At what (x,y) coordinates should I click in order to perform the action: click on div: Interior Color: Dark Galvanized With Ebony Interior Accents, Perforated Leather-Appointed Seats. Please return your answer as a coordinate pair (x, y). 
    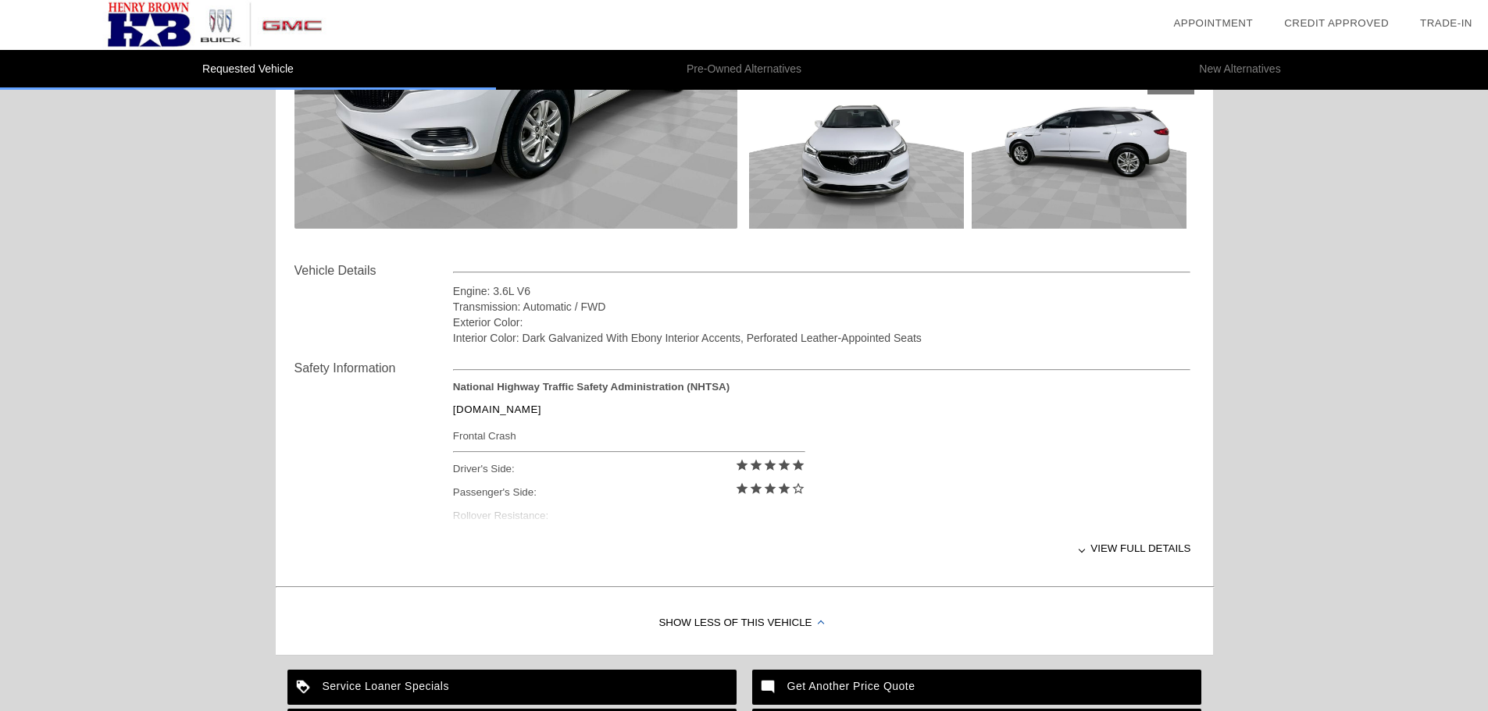
    Looking at the image, I should click on (822, 338).